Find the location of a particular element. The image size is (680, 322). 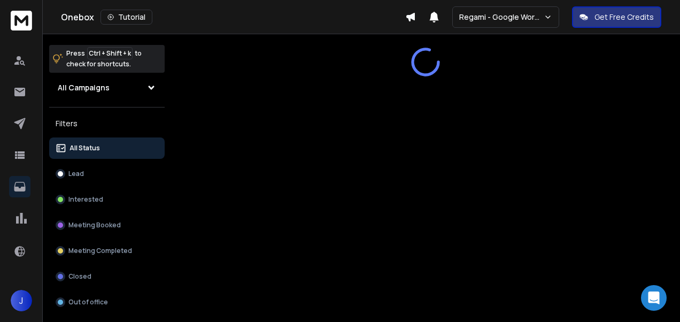

h3: Filters is located at coordinates (107, 124).